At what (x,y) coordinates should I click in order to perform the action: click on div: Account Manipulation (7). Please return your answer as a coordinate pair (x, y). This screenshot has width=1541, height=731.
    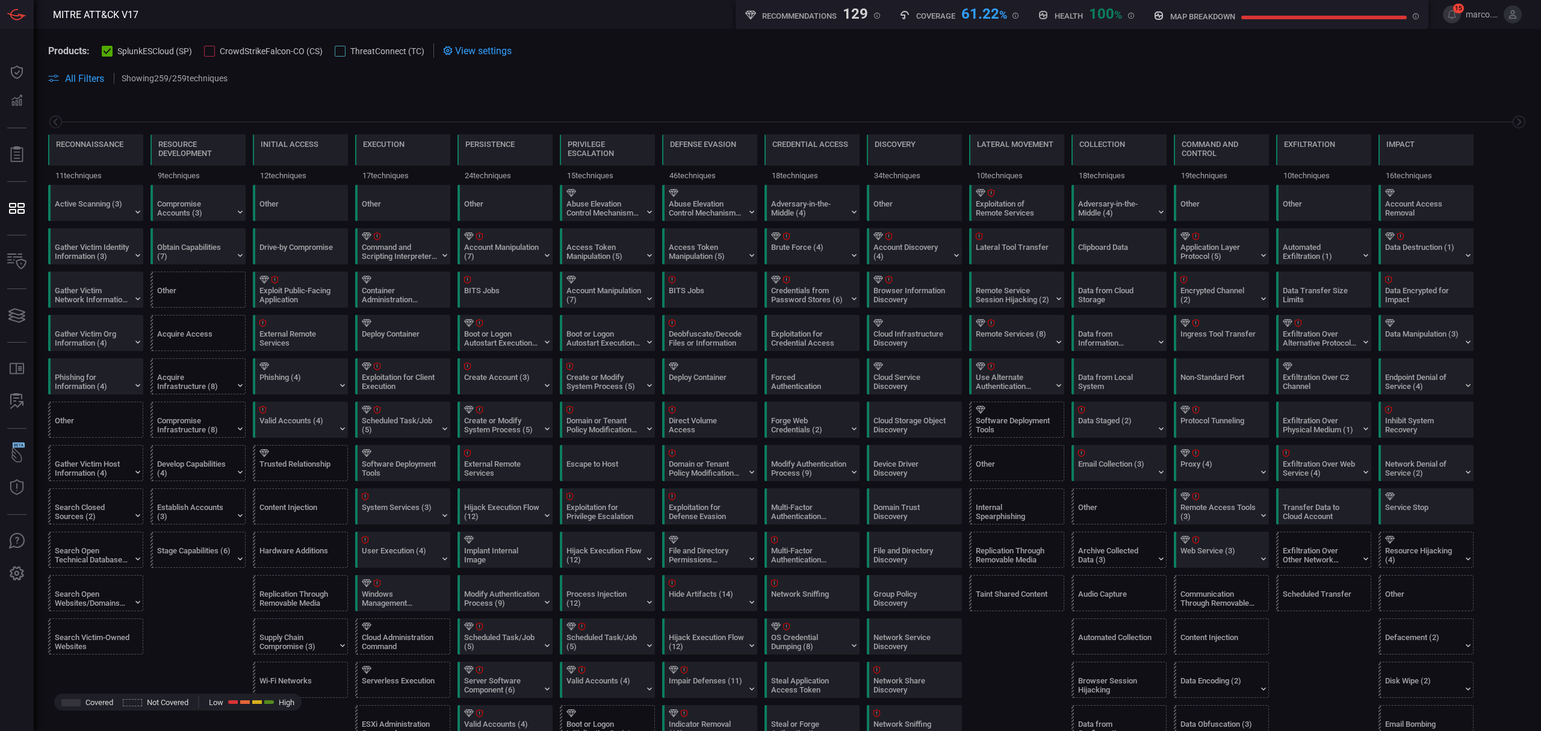
    Looking at the image, I should click on (501, 252).